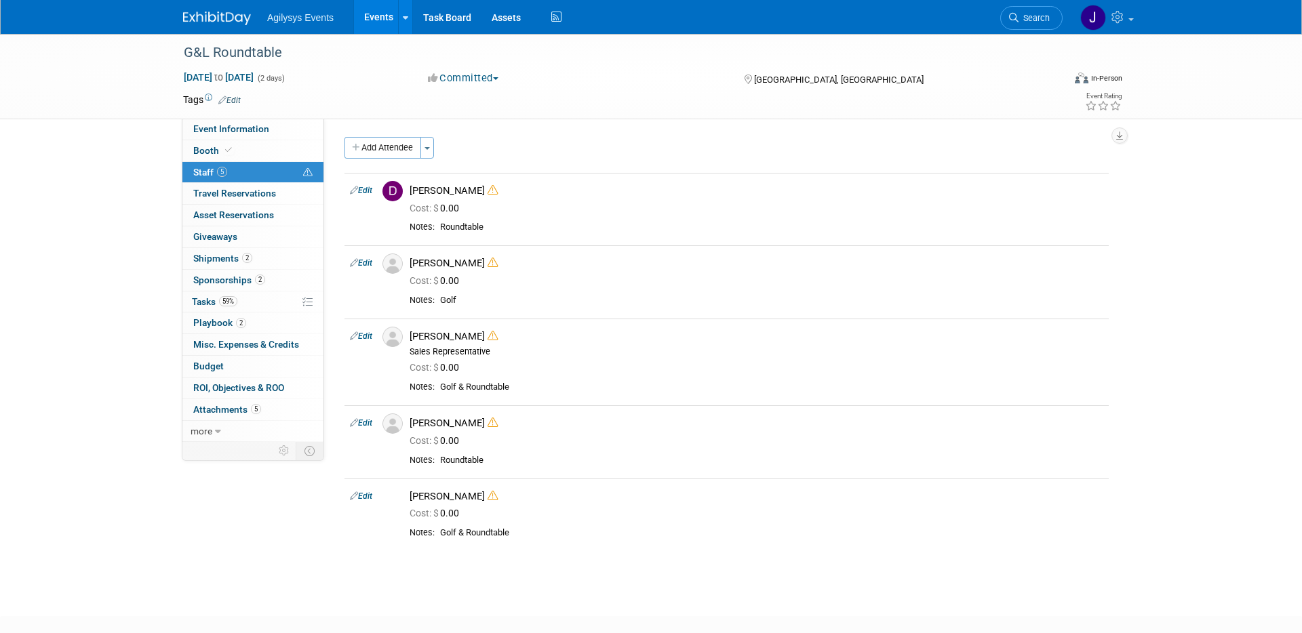 Image resolution: width=1302 pixels, height=633 pixels. I want to click on a: Playbook2, so click(253, 323).